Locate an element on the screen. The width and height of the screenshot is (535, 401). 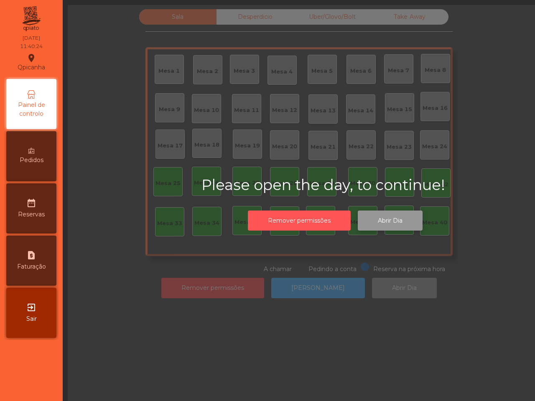
i: exit_to_app is located at coordinates (31, 308).